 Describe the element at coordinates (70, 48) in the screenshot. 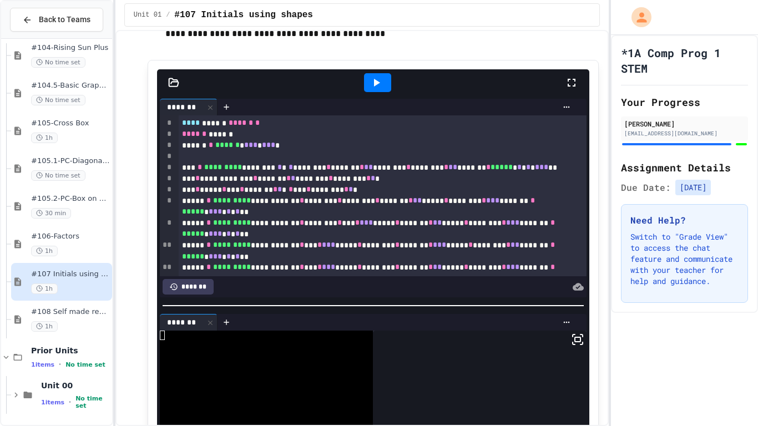

I see `span: #104-Rising Sun Plus` at that location.